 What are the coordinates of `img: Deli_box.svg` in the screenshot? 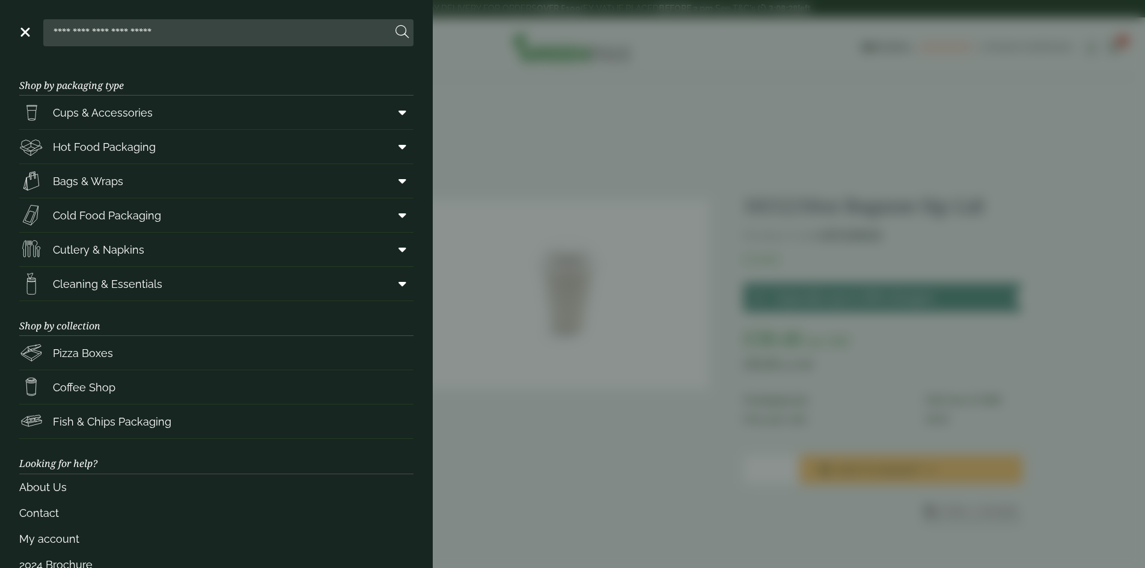 It's located at (31, 147).